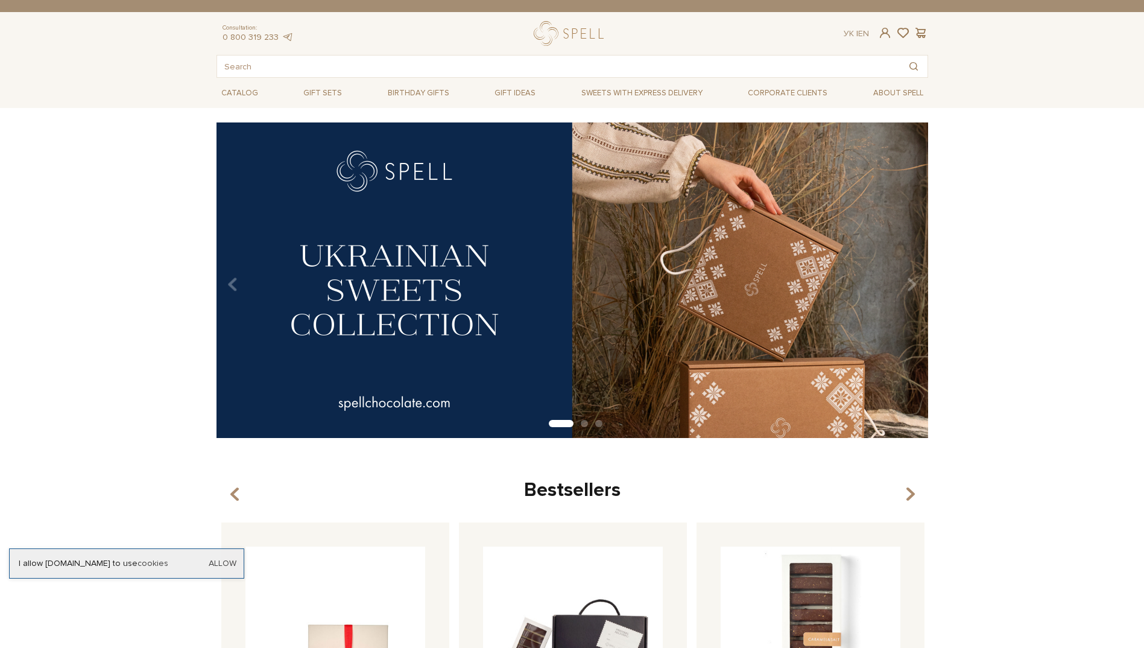 This screenshot has height=648, width=1144. Describe the element at coordinates (788, 93) in the screenshot. I see `a: Corporate clients` at that location.